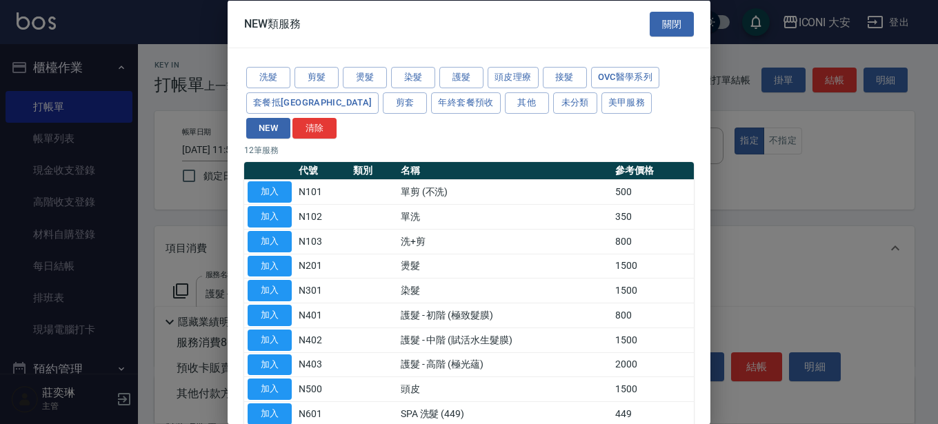 The image size is (938, 424). I want to click on td: 350, so click(652, 216).